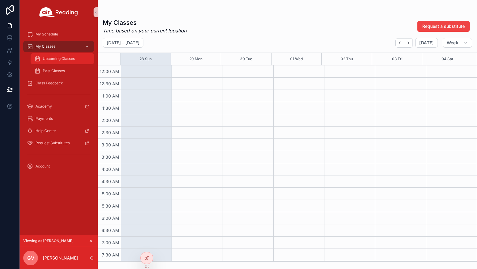 This screenshot has height=269, width=477. Describe the element at coordinates (453, 43) in the screenshot. I see `span: Week` at that location.